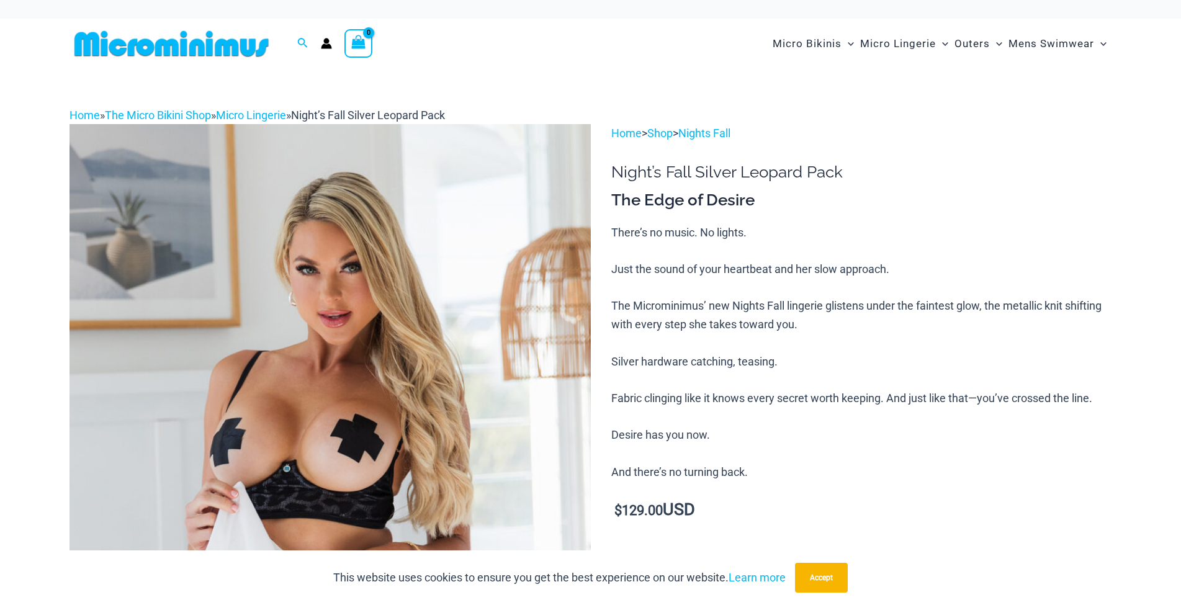 The image size is (1181, 605). I want to click on a: Search icon link, so click(303, 43).